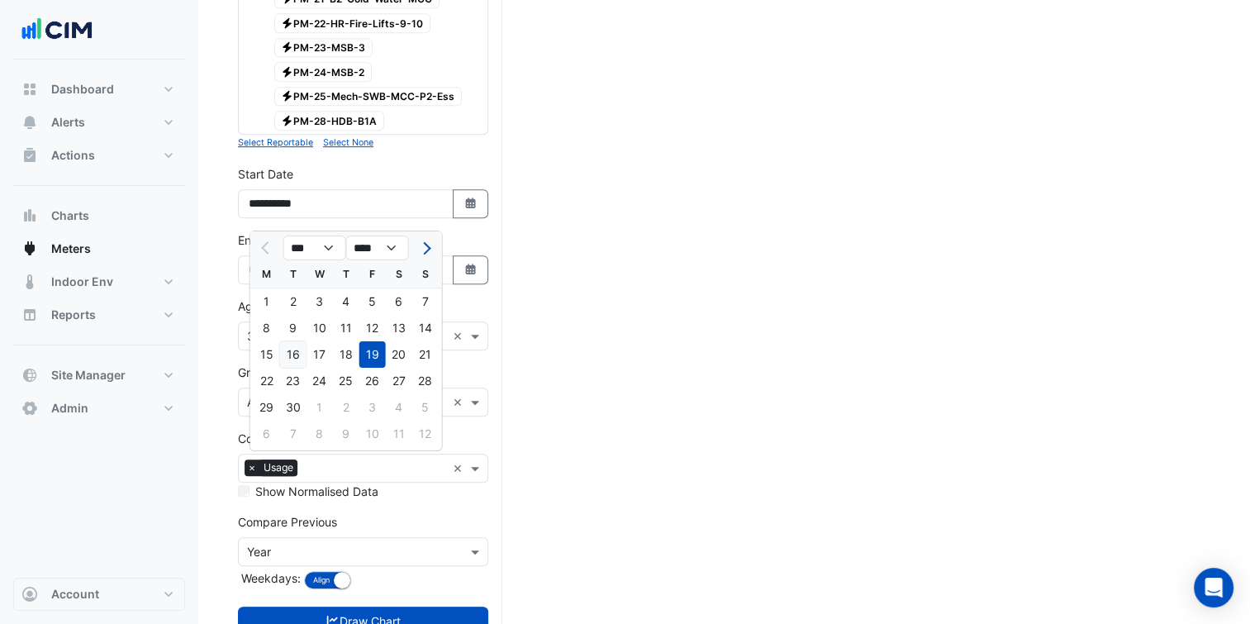 This screenshot has height=624, width=1250. I want to click on div: 22, so click(267, 381).